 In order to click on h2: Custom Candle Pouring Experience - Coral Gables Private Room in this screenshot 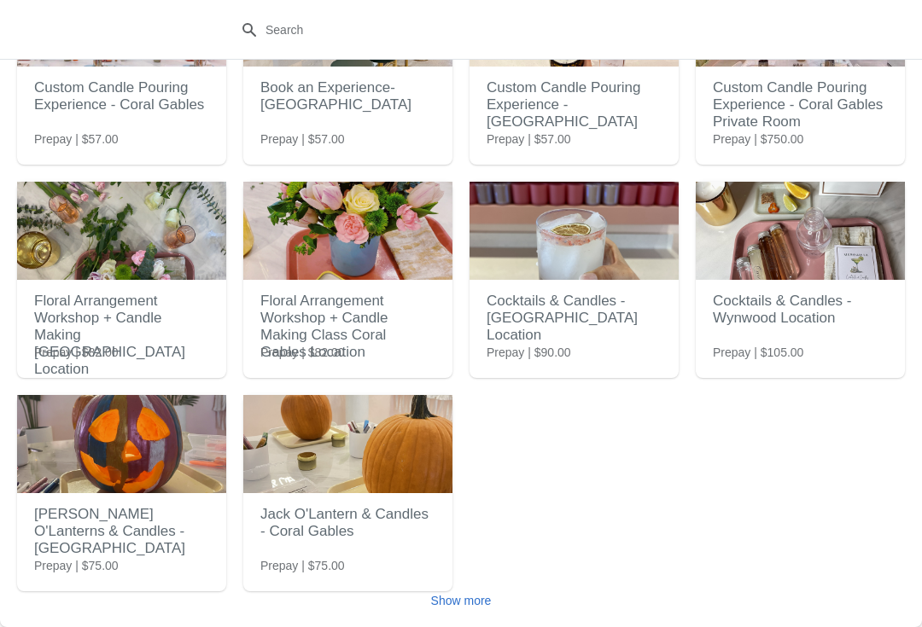, I will do `click(800, 105)`.